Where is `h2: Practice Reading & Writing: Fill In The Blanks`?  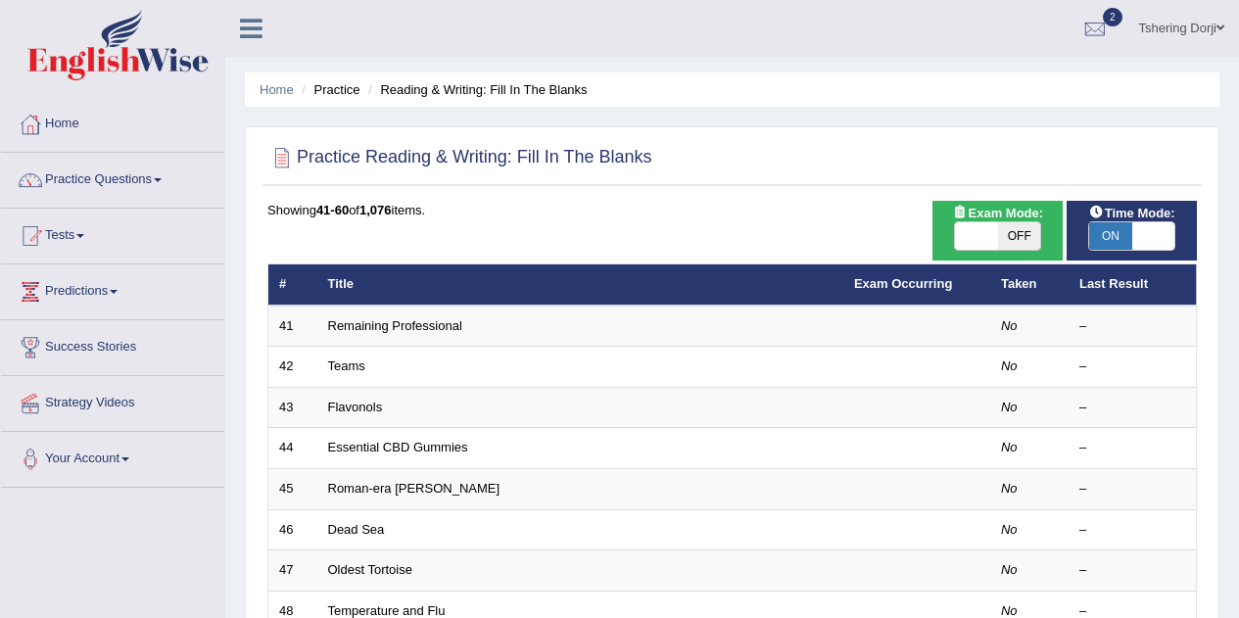 h2: Practice Reading & Writing: Fill In The Blanks is located at coordinates (459, 158).